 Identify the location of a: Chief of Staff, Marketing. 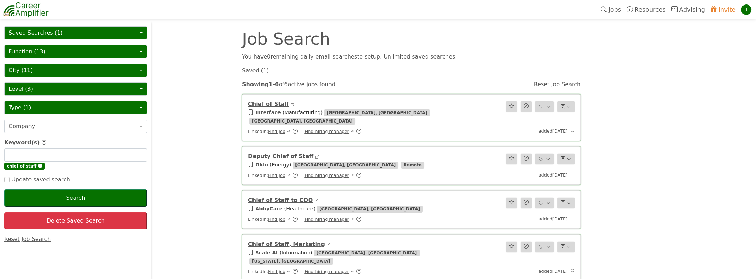
(286, 244).